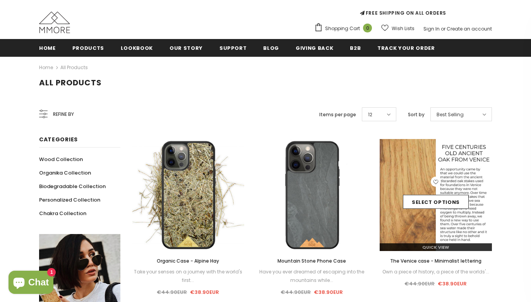 This screenshot has width=531, height=302. I want to click on span: Shopping Cart, so click(342, 29).